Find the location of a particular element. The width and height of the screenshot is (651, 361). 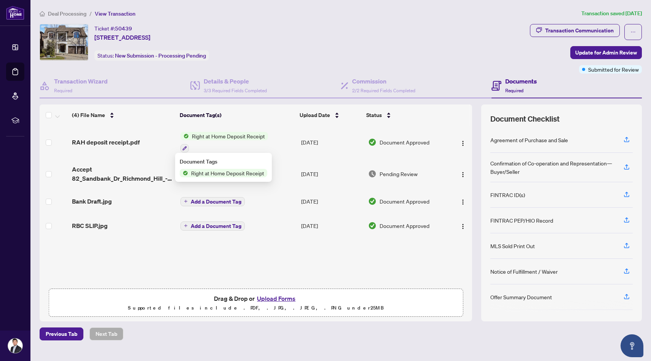

span: Bank Draft.jpg is located at coordinates (92, 201).